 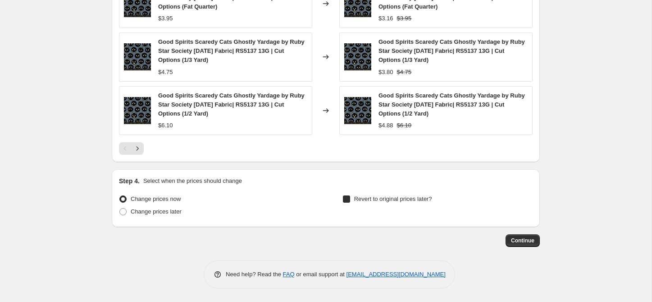 What do you see at coordinates (523, 240) in the screenshot?
I see `button: Continue` at bounding box center [523, 240].